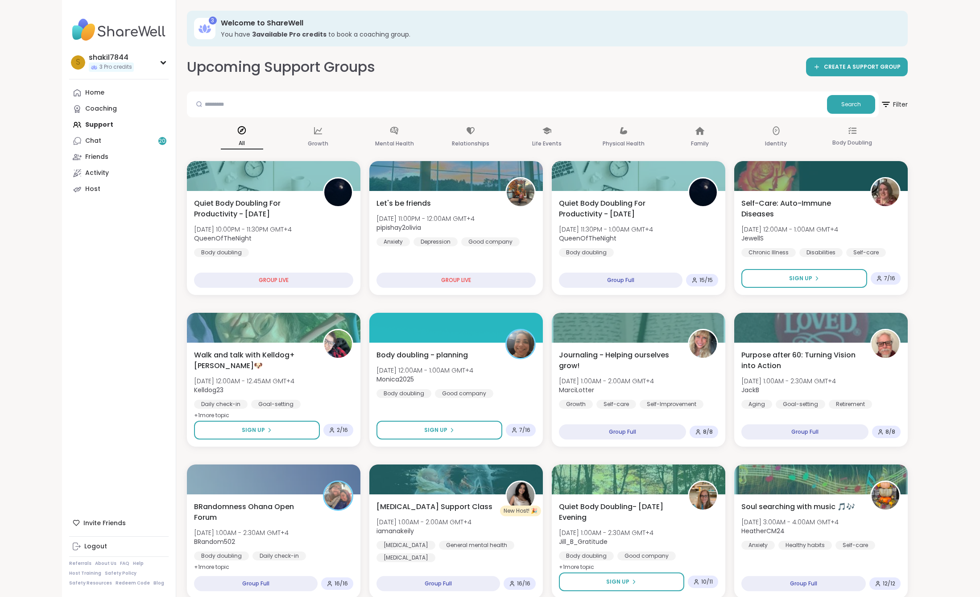 This screenshot has height=597, width=980. Describe the element at coordinates (404, 203) in the screenshot. I see `span: Let's be friends` at that location.